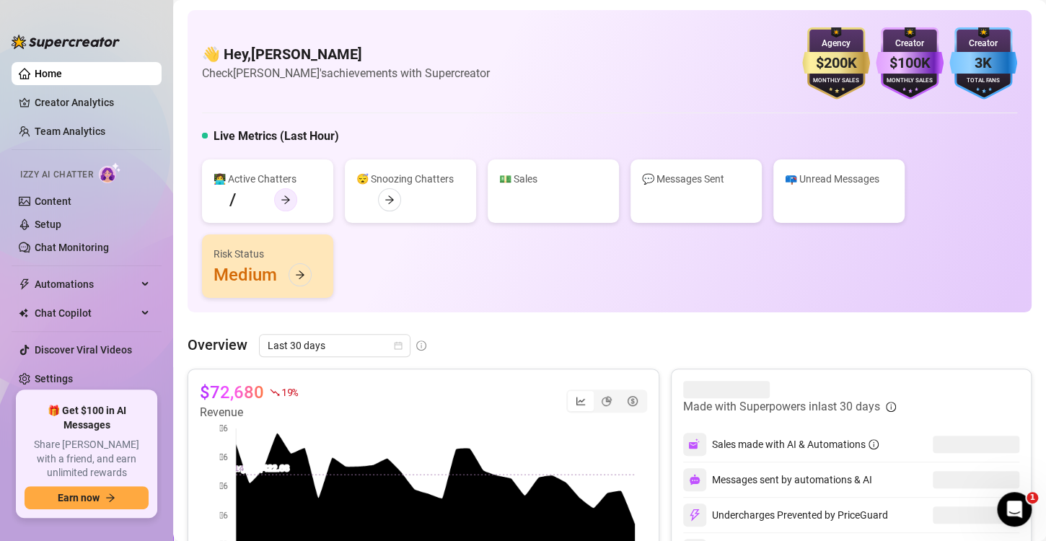  Describe the element at coordinates (778, 480) in the screenshot. I see `div: Messages sent by automations & AI` at that location.